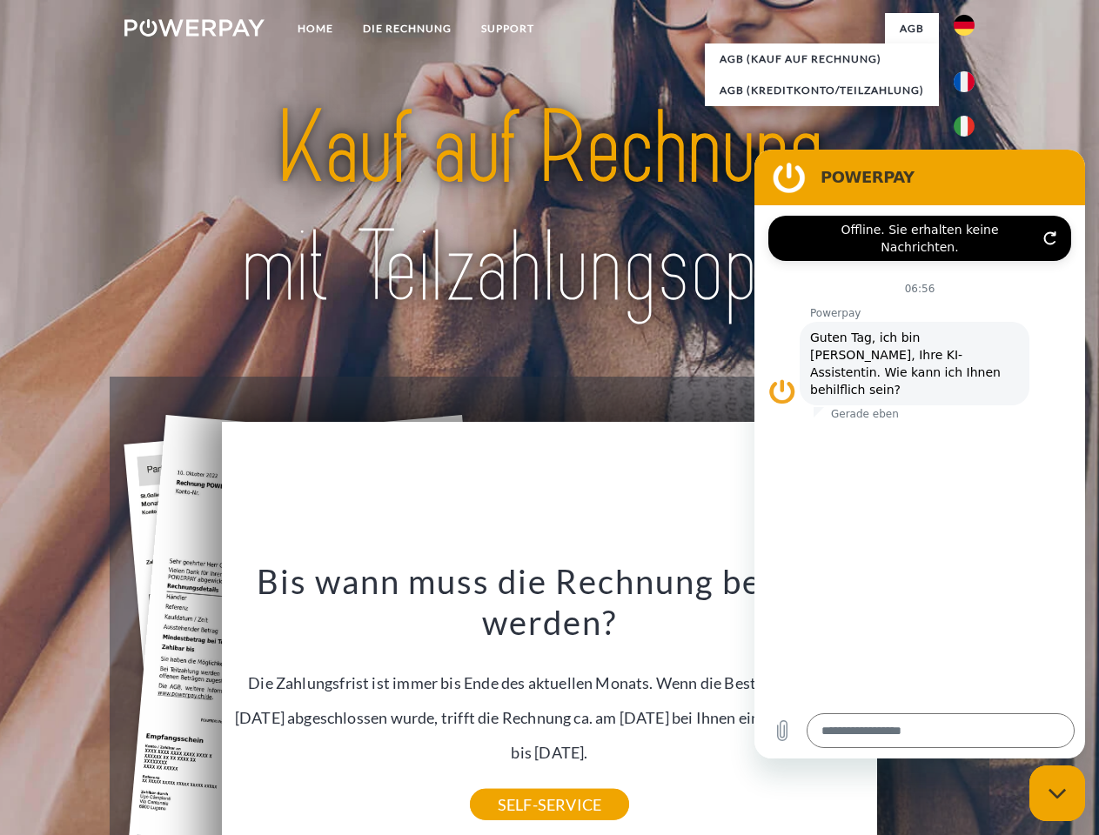 The height and width of the screenshot is (835, 1099). I want to click on label: Offline. Sie erhalten keine Nachrichten., so click(165, 89).